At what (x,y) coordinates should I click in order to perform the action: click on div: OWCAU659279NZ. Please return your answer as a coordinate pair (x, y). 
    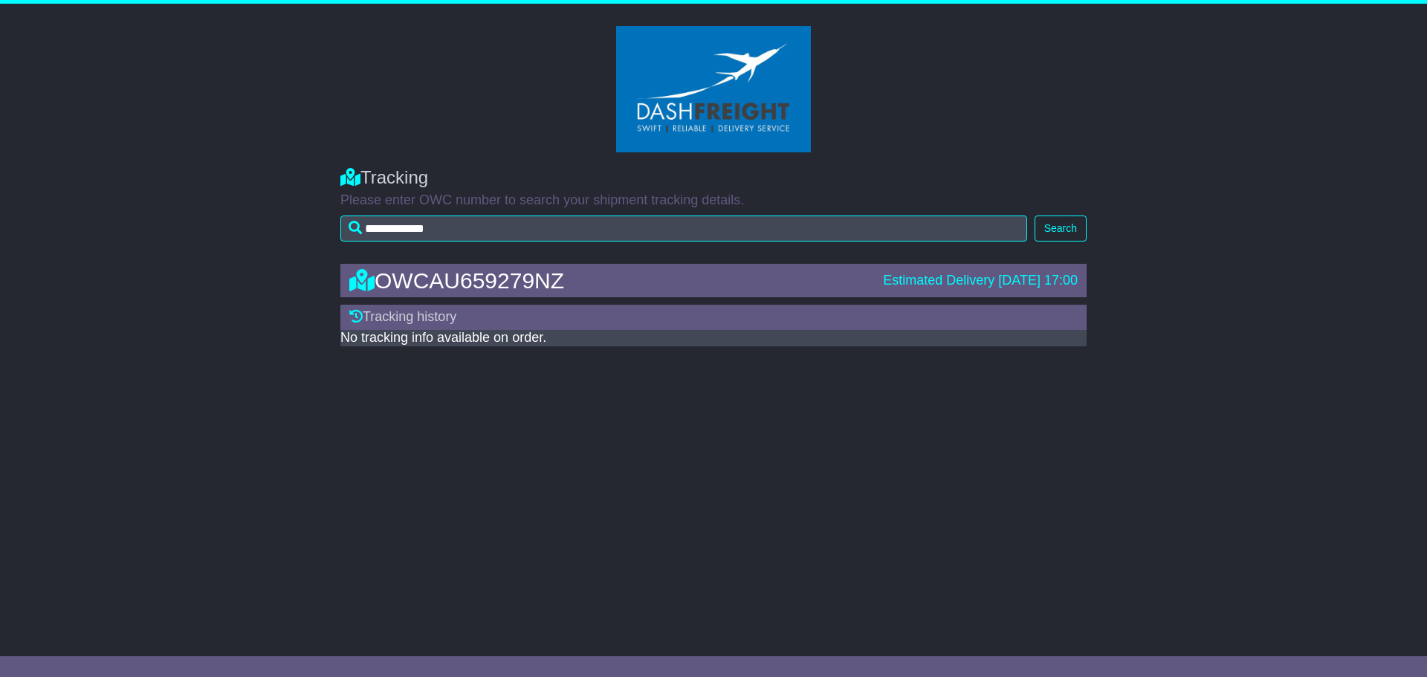
    Looking at the image, I should click on (609, 280).